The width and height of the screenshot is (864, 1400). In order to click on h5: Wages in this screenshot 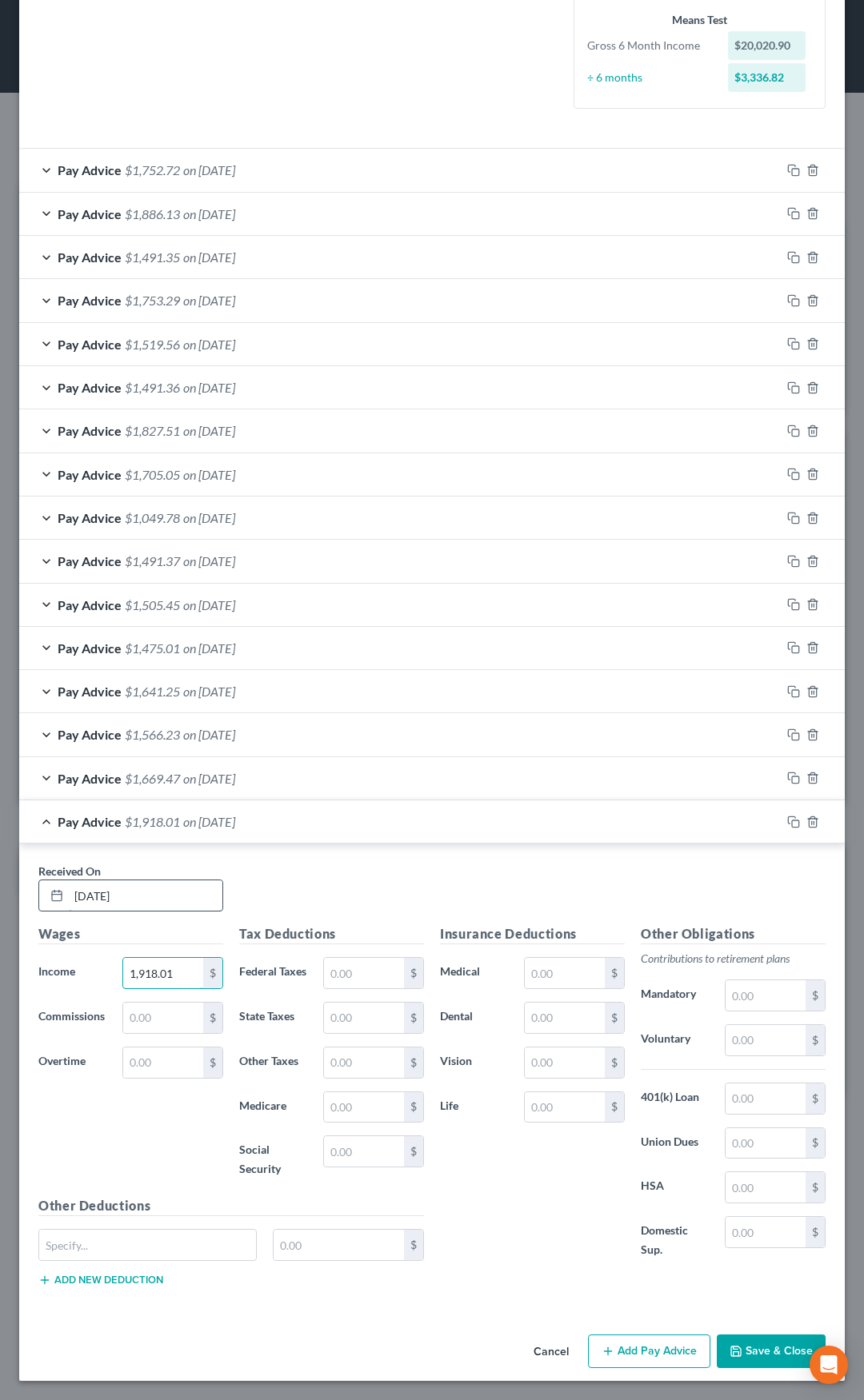, I will do `click(130, 934)`.